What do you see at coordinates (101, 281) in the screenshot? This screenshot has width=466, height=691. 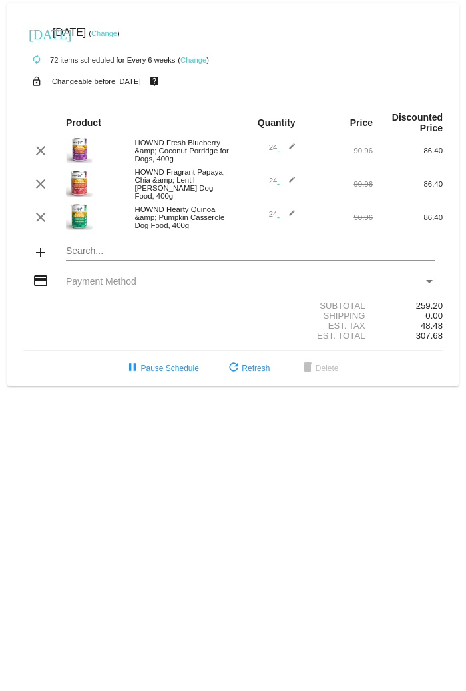 I see `span: Payment Method` at bounding box center [101, 281].